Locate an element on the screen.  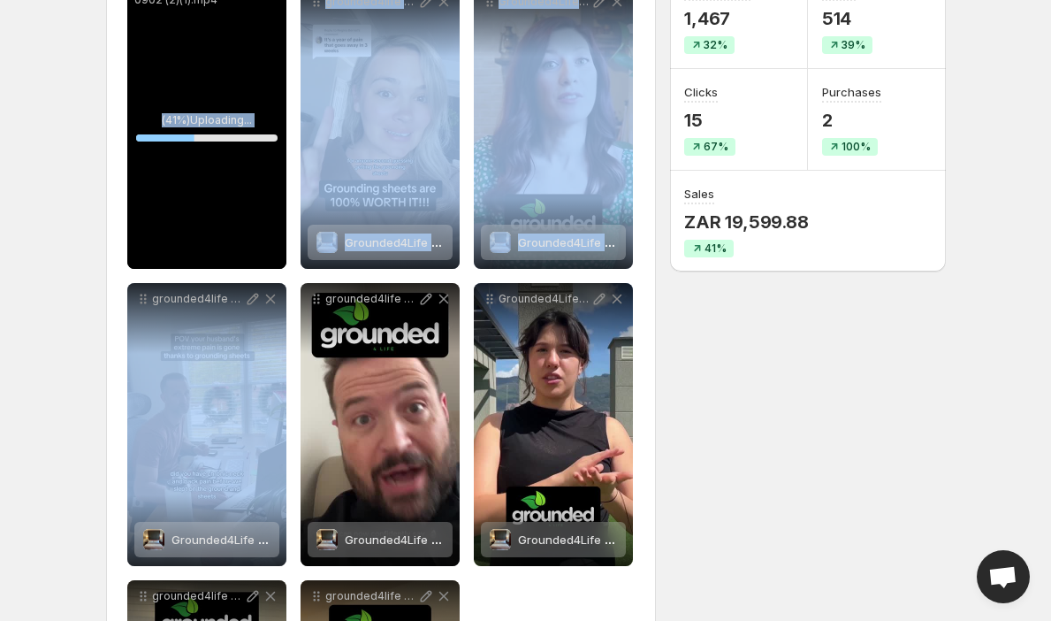
span: 41% is located at coordinates (715, 248).